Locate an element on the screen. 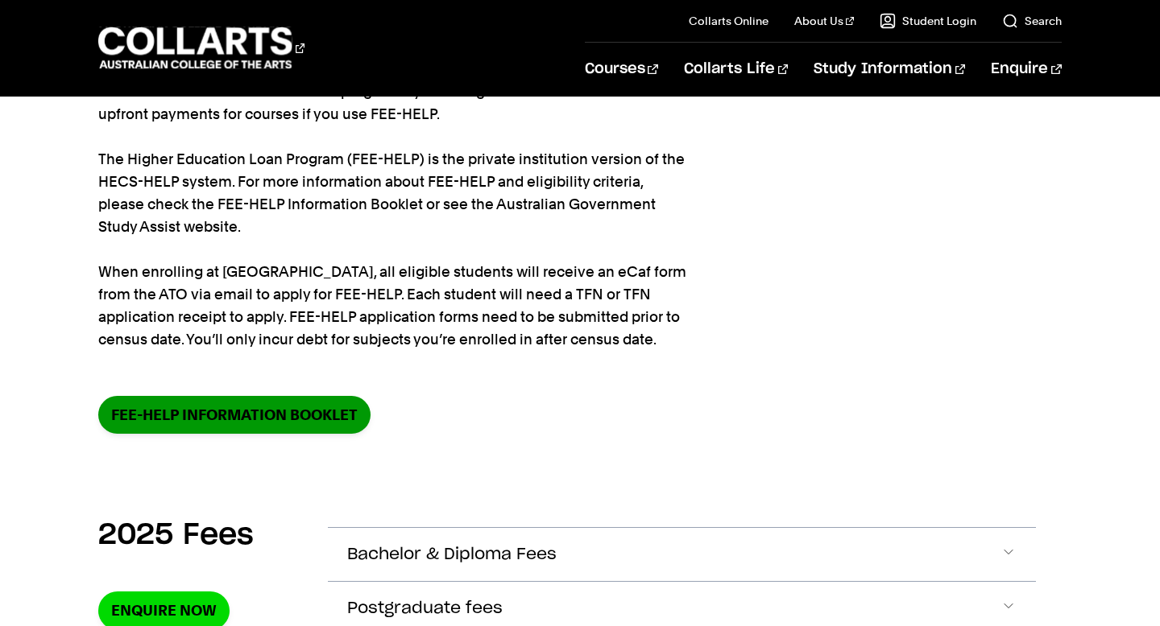 The width and height of the screenshot is (1160, 626). a: Courses is located at coordinates (621, 69).